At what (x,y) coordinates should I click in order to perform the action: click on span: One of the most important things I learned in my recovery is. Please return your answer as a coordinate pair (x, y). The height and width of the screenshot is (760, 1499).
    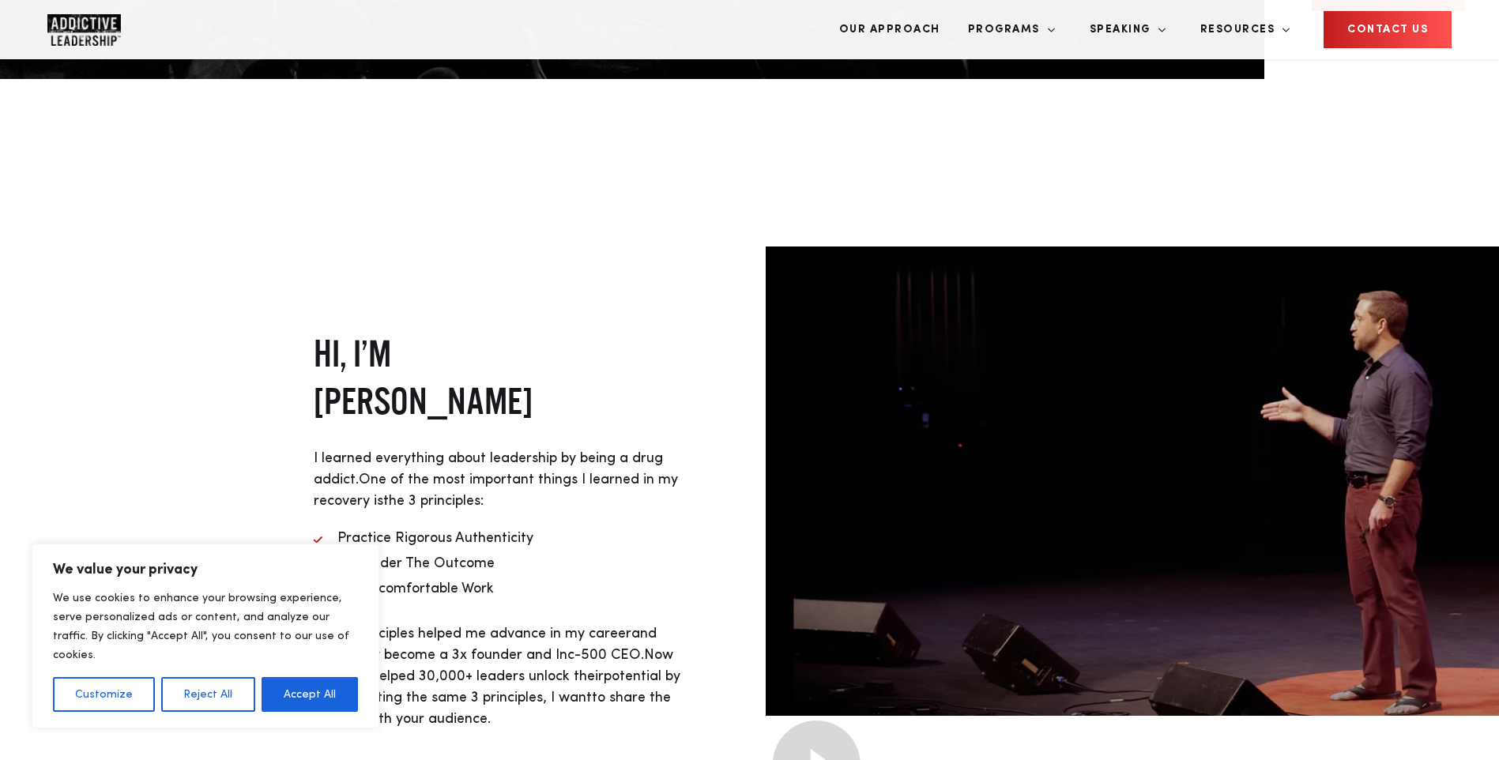
    Looking at the image, I should click on (495, 490).